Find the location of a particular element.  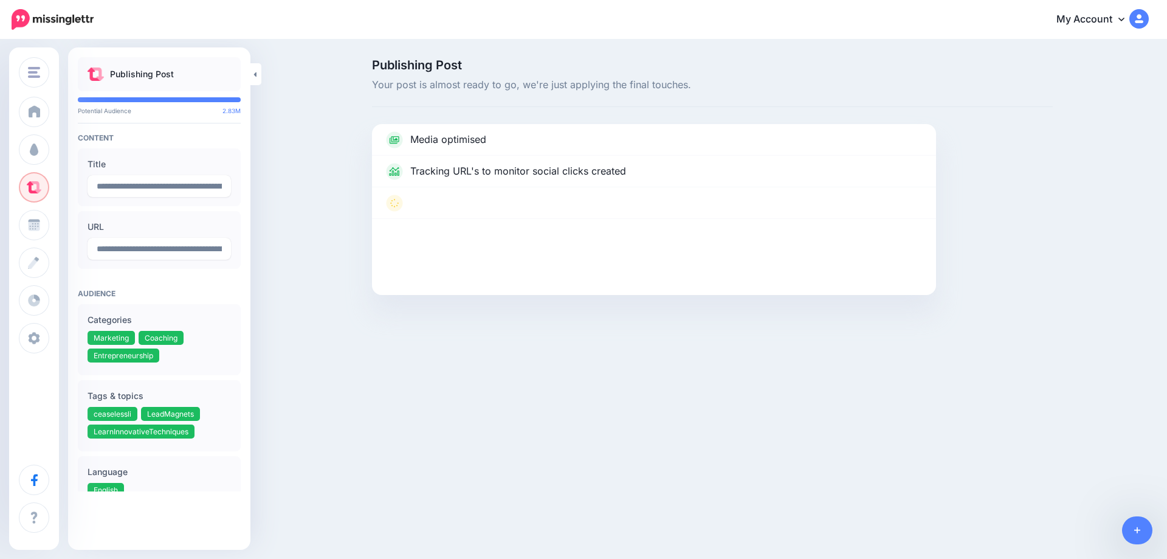

label: Title is located at coordinates (159, 164).